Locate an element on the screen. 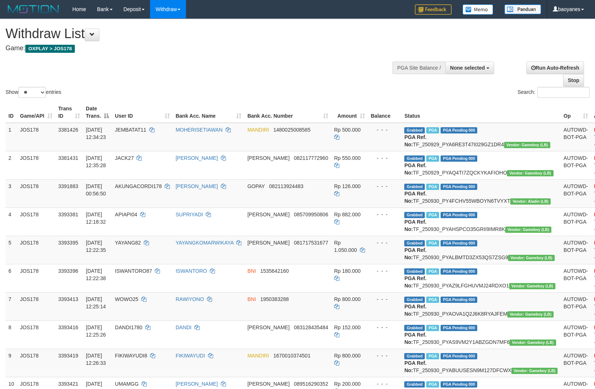 The width and height of the screenshot is (595, 389). span: APIAPI04 is located at coordinates (126, 215).